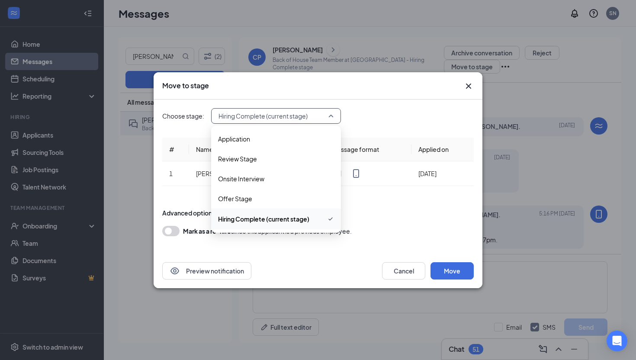 This screenshot has width=636, height=360. I want to click on svg: Checkmark, so click(331, 219).